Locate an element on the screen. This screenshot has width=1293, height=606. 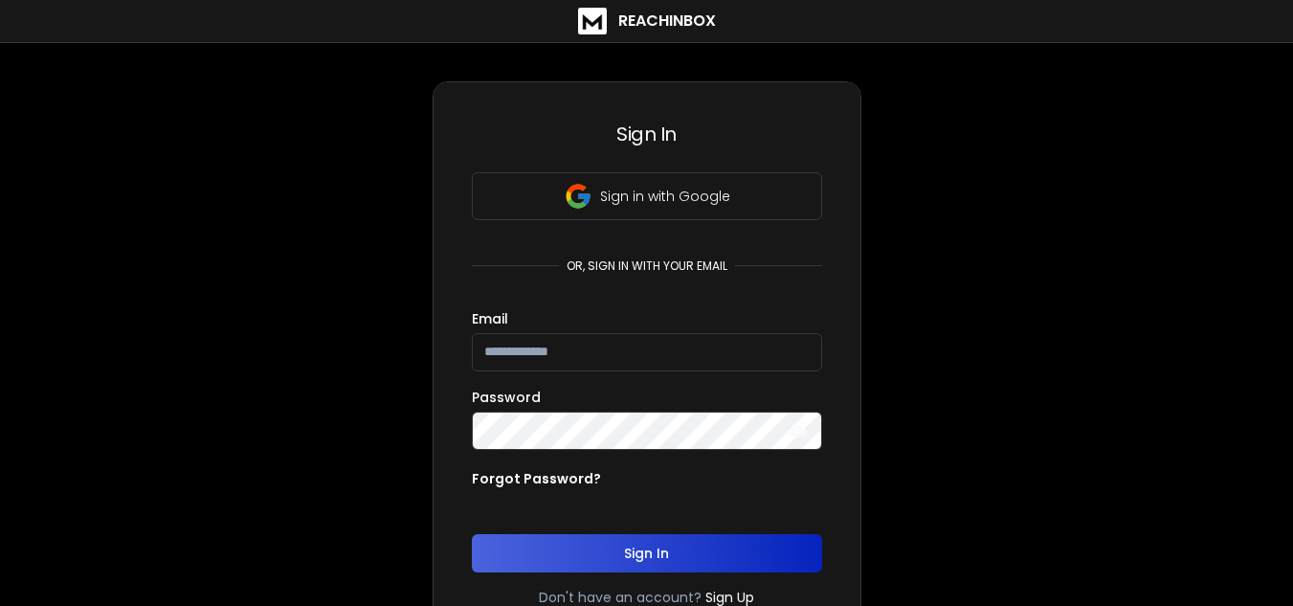
button: Sign in with Google is located at coordinates (647, 196).